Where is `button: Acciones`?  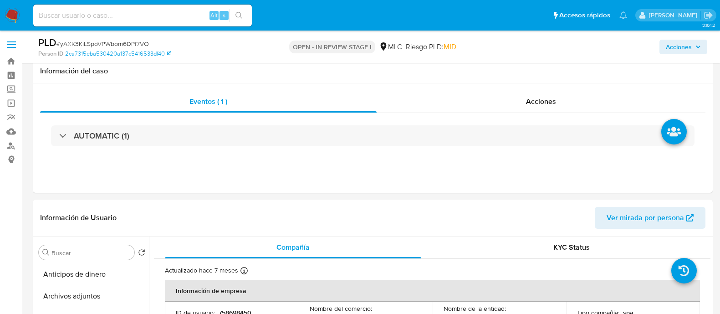
button: Acciones is located at coordinates (683, 47).